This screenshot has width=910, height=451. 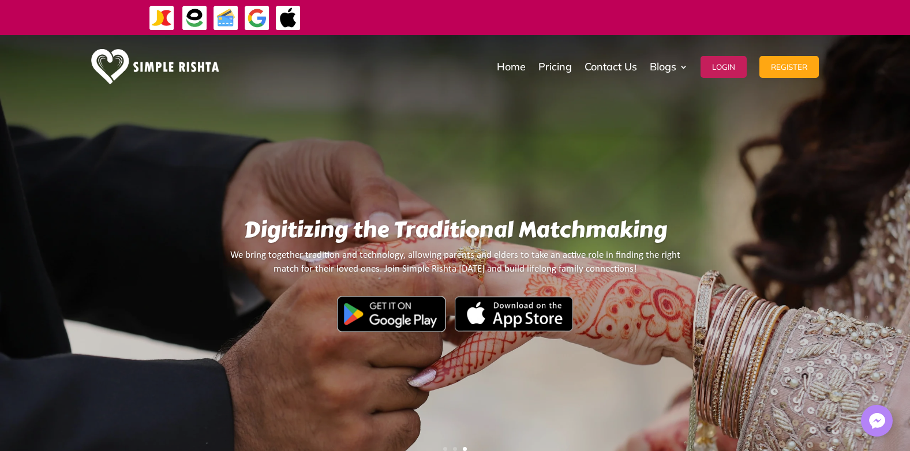 What do you see at coordinates (445, 449) in the screenshot?
I see `a: 1` at bounding box center [445, 449].